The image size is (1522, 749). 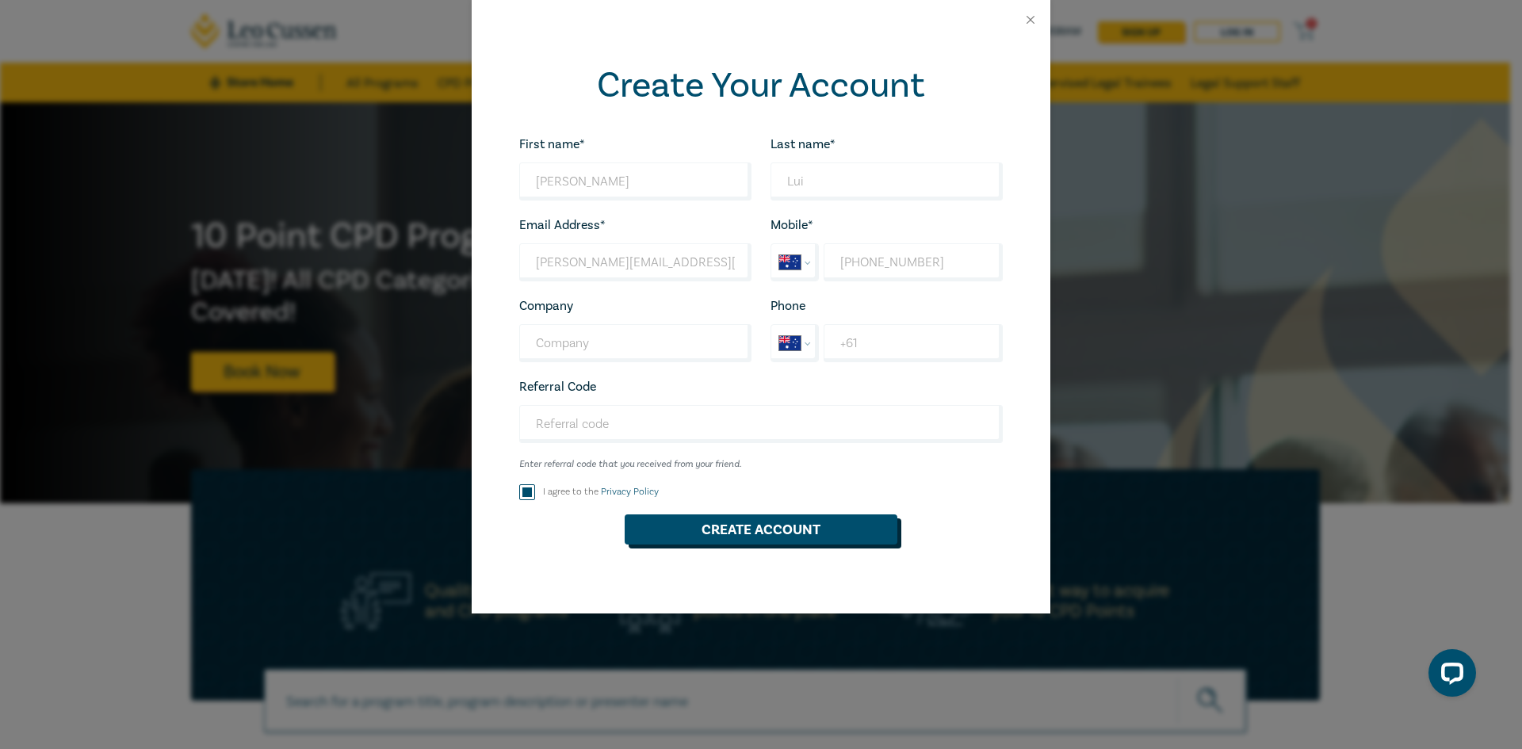 I want to click on input: Enter Mobile number, so click(x=913, y=262).